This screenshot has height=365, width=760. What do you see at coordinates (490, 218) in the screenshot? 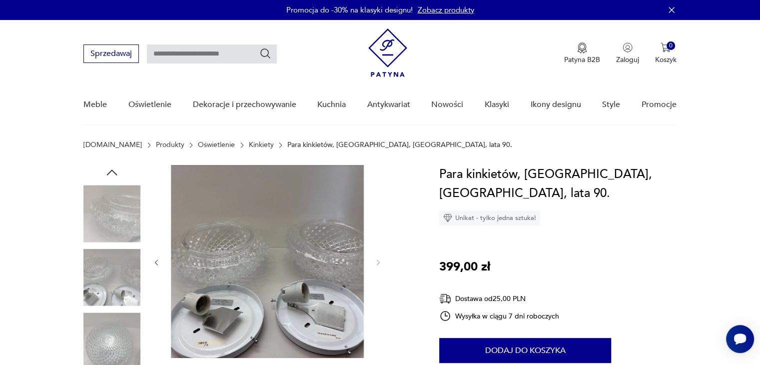
I see `div: Unikat - tylko jedna sztuka!` at bounding box center [490, 218].